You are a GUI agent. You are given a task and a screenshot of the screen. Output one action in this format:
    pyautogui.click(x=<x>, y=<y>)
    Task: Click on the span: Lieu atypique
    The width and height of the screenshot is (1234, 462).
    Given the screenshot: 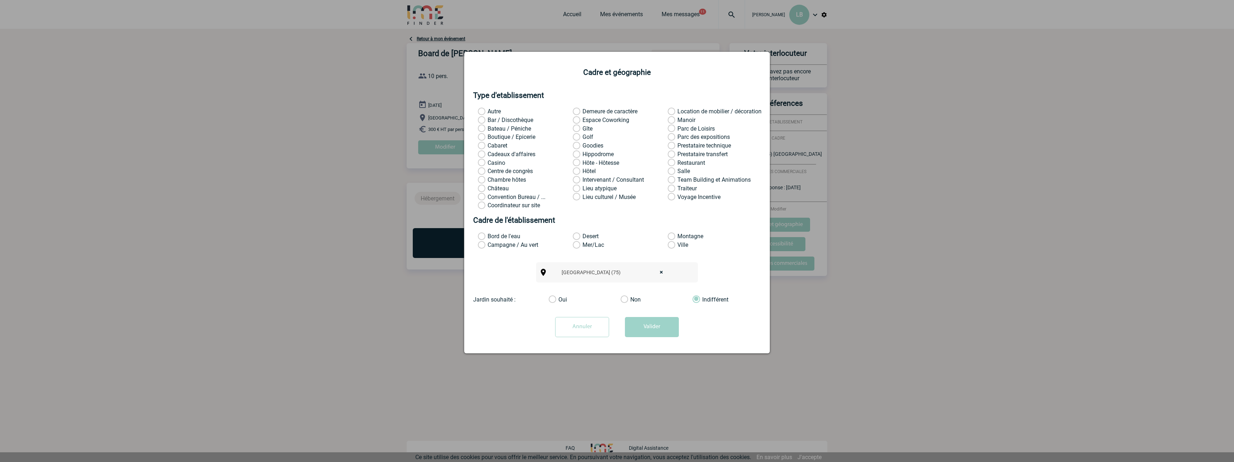 What is the action you would take?
    pyautogui.click(x=599, y=188)
    